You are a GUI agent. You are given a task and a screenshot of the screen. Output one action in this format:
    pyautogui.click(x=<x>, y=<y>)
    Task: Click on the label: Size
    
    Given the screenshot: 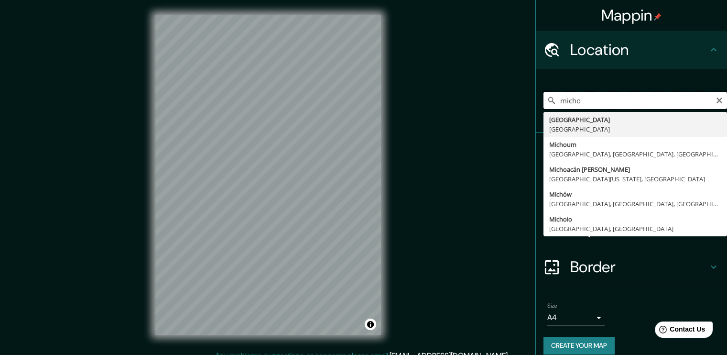 What is the action you would take?
    pyautogui.click(x=552, y=306)
    